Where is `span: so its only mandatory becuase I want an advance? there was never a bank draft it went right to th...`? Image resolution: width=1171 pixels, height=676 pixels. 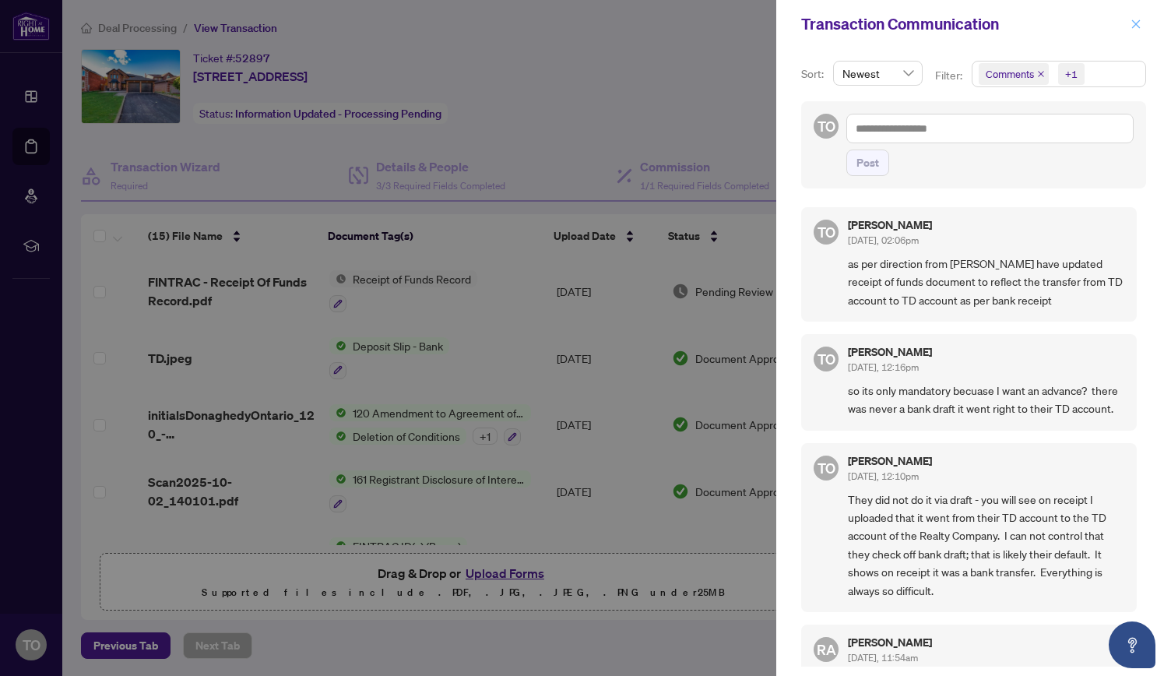 span: so its only mandatory becuase I want an advance? there was never a bank draft it went right to th... is located at coordinates (986, 399).